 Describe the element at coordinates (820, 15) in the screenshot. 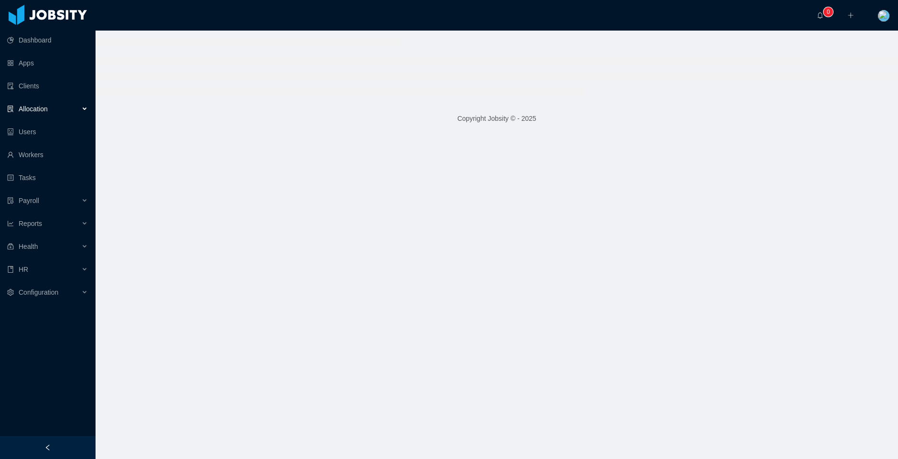

I see `i: icon: bell` at that location.